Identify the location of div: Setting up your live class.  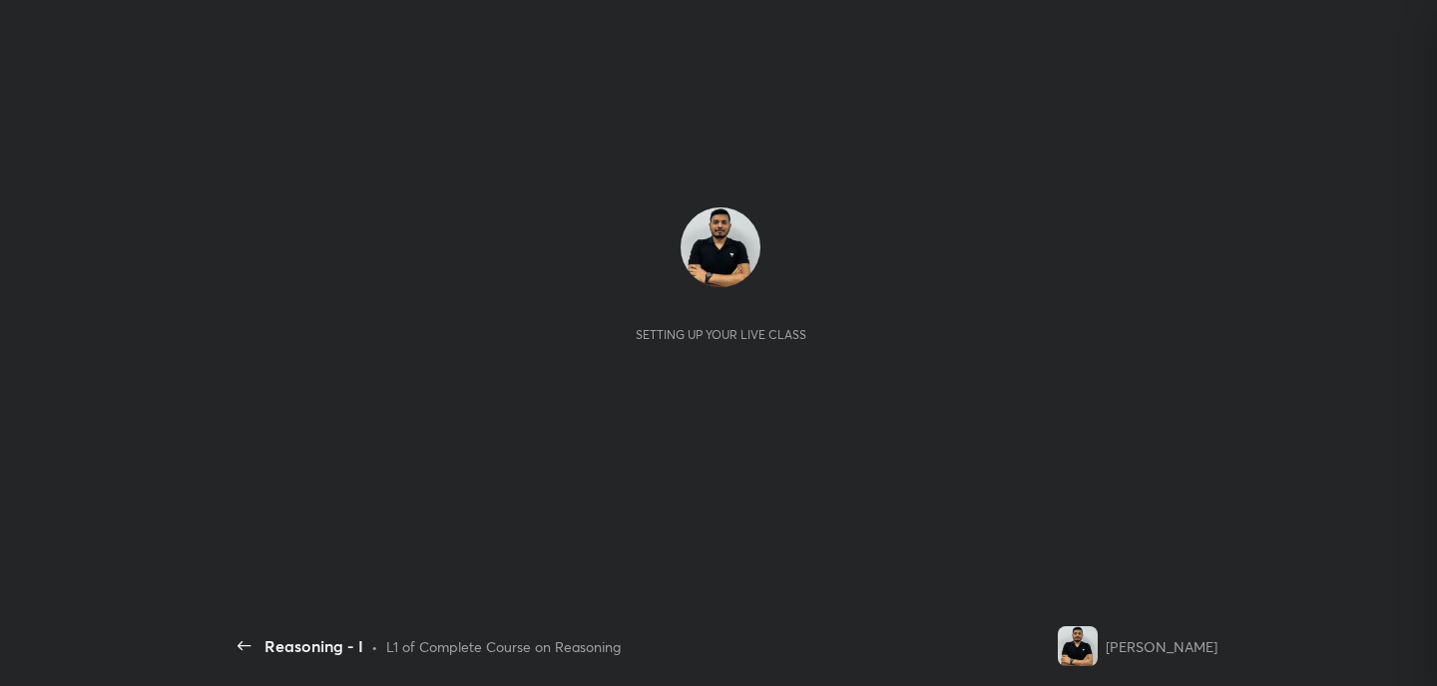
(720, 334).